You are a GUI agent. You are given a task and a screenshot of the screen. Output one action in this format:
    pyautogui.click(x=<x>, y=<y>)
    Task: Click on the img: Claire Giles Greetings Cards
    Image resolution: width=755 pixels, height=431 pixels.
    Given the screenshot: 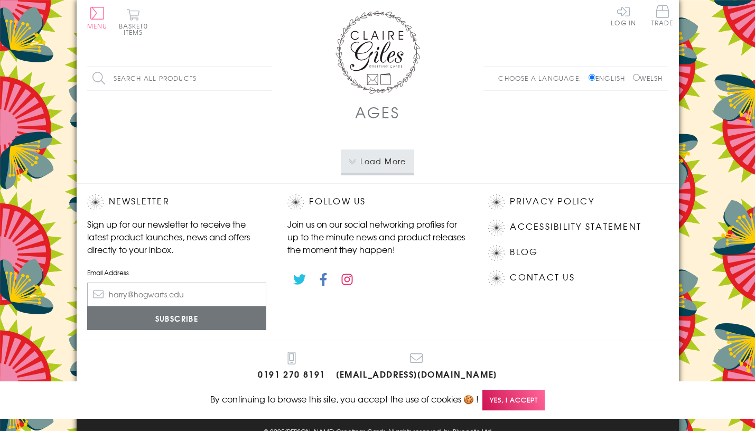 What is the action you would take?
    pyautogui.click(x=378, y=52)
    